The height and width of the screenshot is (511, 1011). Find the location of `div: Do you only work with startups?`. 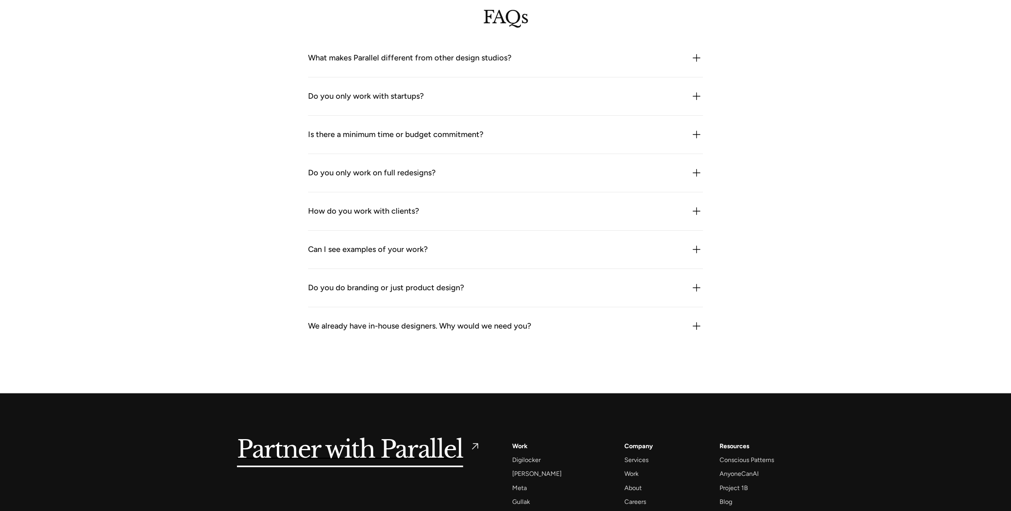

div: Do you only work with startups? is located at coordinates (366, 96).